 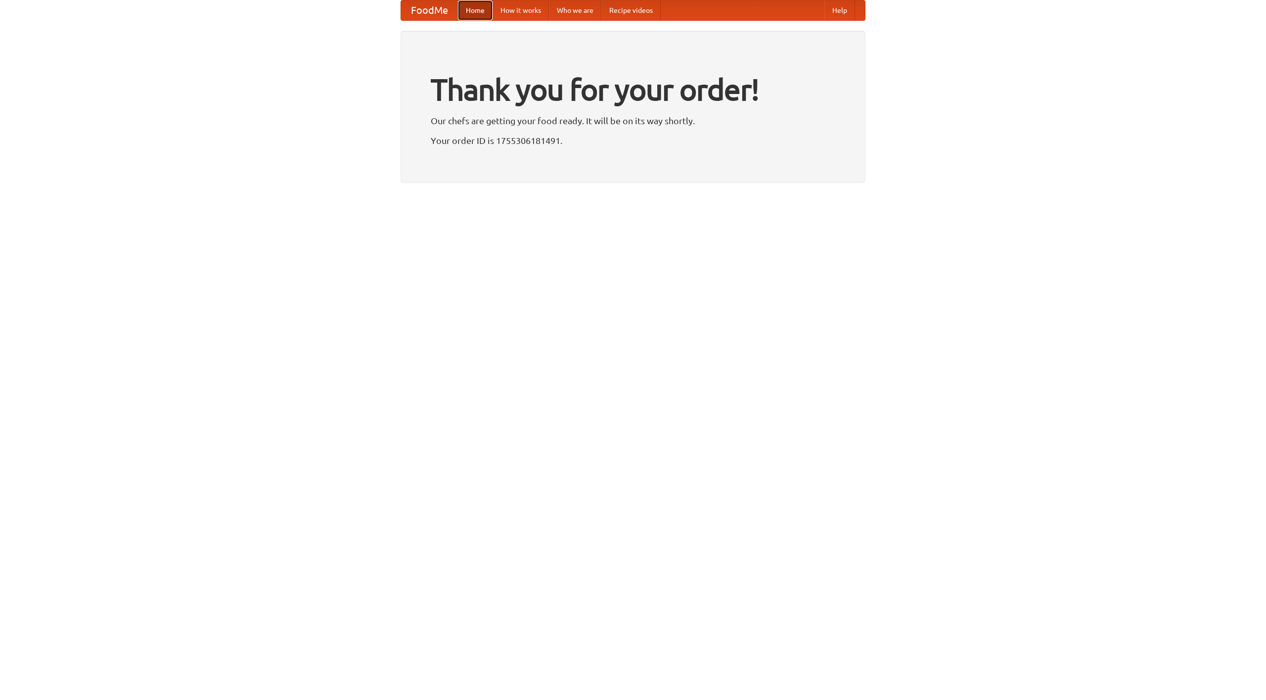 I want to click on a: Recipe videos, so click(x=631, y=10).